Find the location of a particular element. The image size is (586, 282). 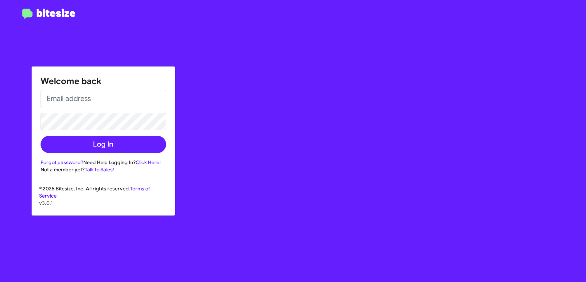

a: Terms of Service is located at coordinates (94, 192).